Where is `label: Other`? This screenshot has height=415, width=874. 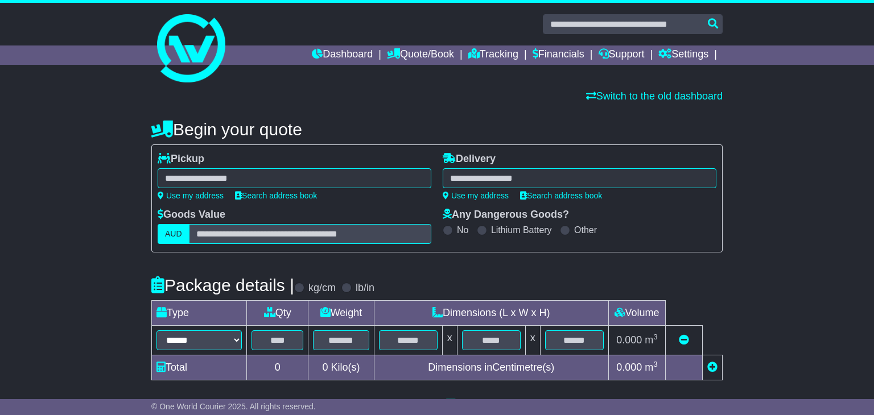 label: Other is located at coordinates (585, 230).